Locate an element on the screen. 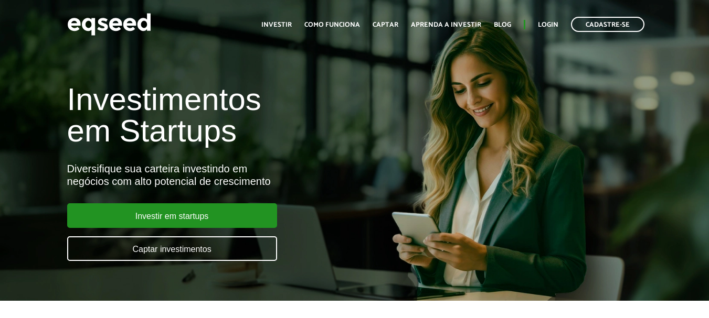 Image resolution: width=709 pixels, height=318 pixels. a: Investir em startups is located at coordinates (172, 216).